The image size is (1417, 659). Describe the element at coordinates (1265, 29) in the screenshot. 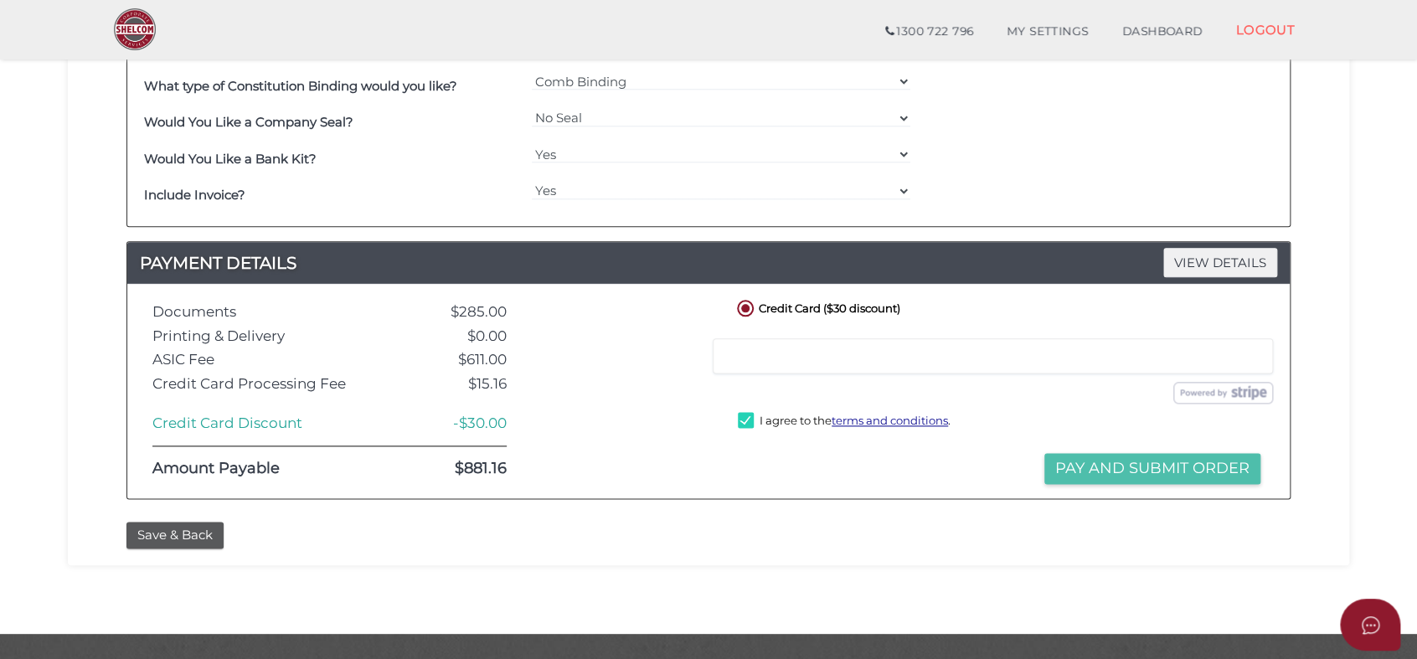

I see `a: LOGOUT` at that location.